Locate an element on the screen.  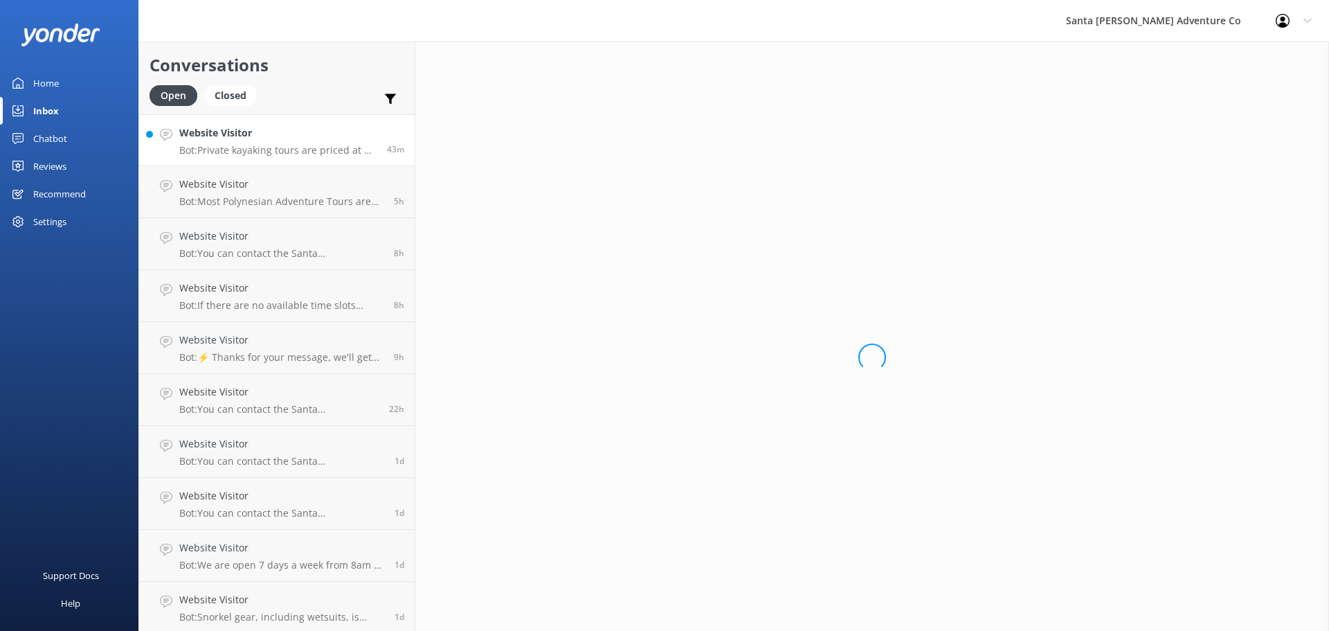
p: Bot: Private kayaking tours are priced at a flat rate for the group, not per person, up to the ma... is located at coordinates (278, 150).